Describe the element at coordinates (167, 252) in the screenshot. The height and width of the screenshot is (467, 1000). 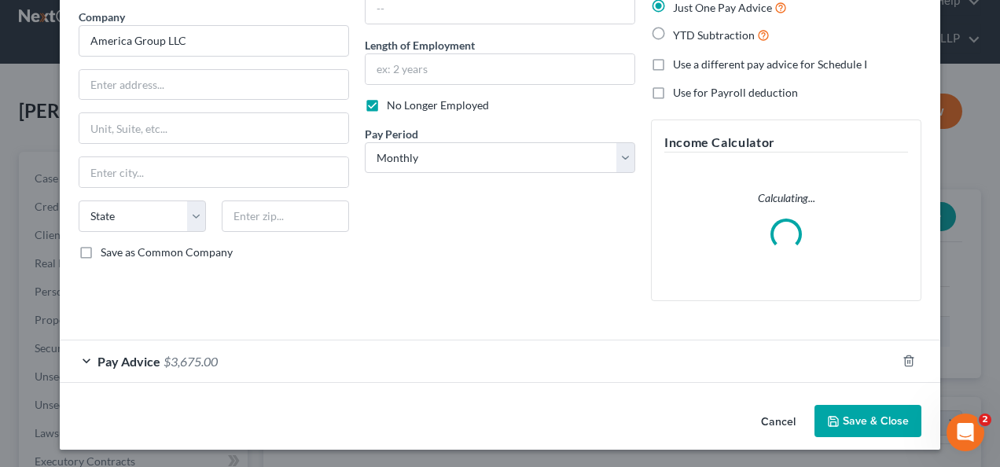
I see `span: Save as Common Company` at that location.